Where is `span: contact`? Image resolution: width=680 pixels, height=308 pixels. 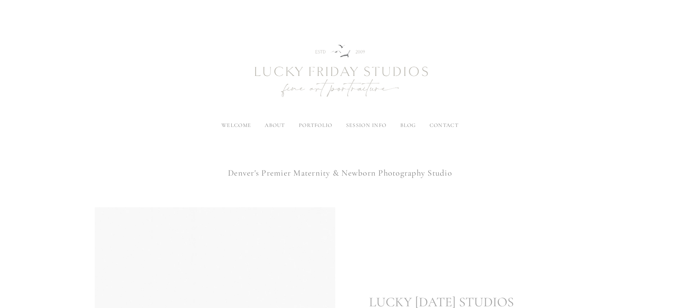
span: contact is located at coordinates (444, 125).